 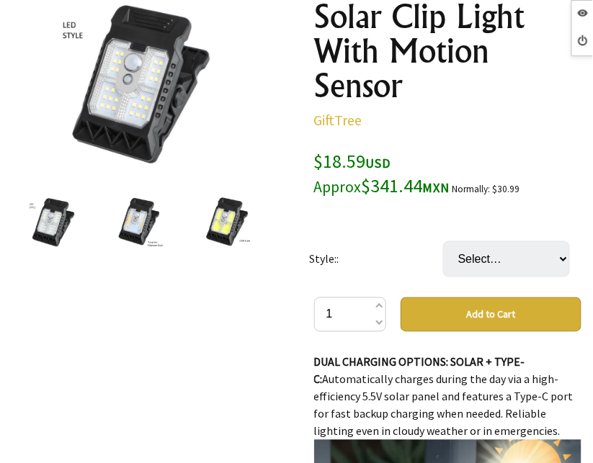 I want to click on span: MXN, so click(x=436, y=187).